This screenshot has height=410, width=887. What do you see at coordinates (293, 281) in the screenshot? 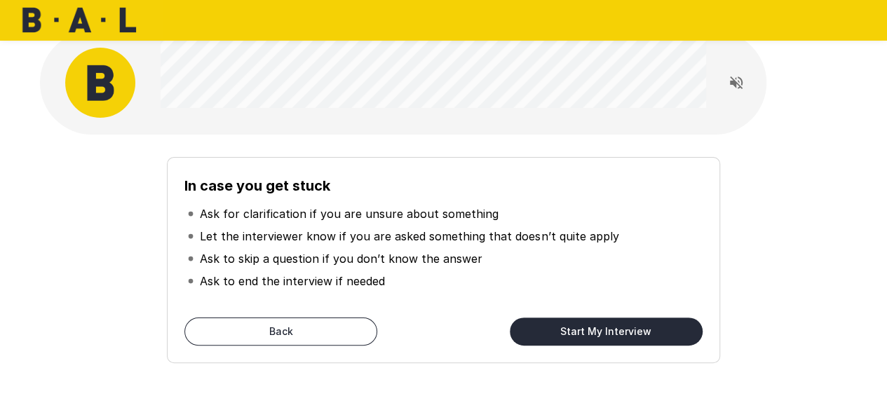
I see `p: Ask to end the interview if needed` at bounding box center [293, 281].